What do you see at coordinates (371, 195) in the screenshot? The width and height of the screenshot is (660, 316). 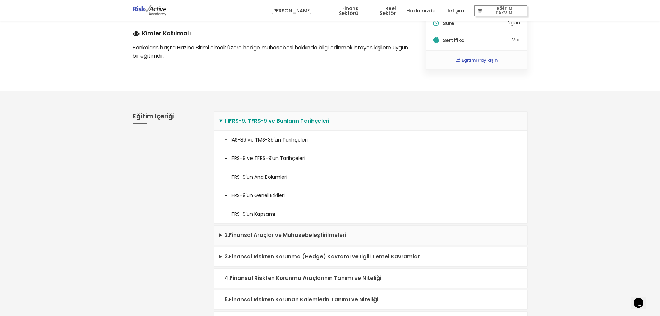 I see `li: IFRS-9'un Genel Etkileri` at bounding box center [371, 195].